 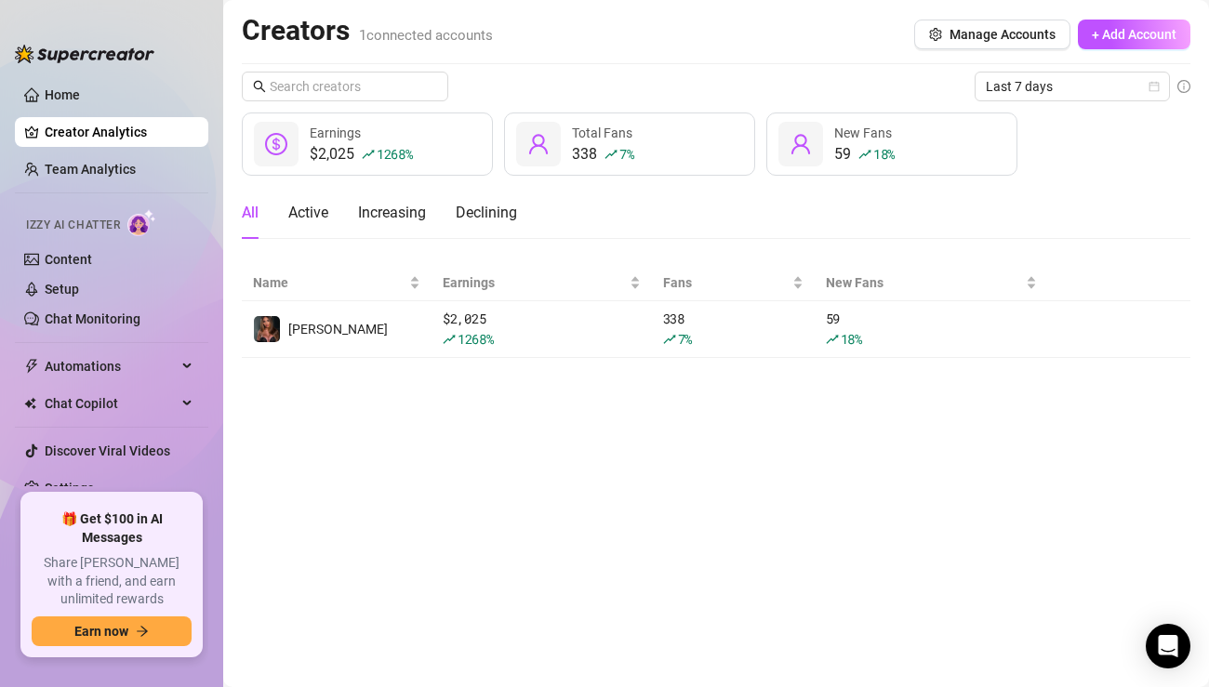 What do you see at coordinates (112, 632) in the screenshot?
I see `button: Earn nowarrow-right` at bounding box center [112, 632].